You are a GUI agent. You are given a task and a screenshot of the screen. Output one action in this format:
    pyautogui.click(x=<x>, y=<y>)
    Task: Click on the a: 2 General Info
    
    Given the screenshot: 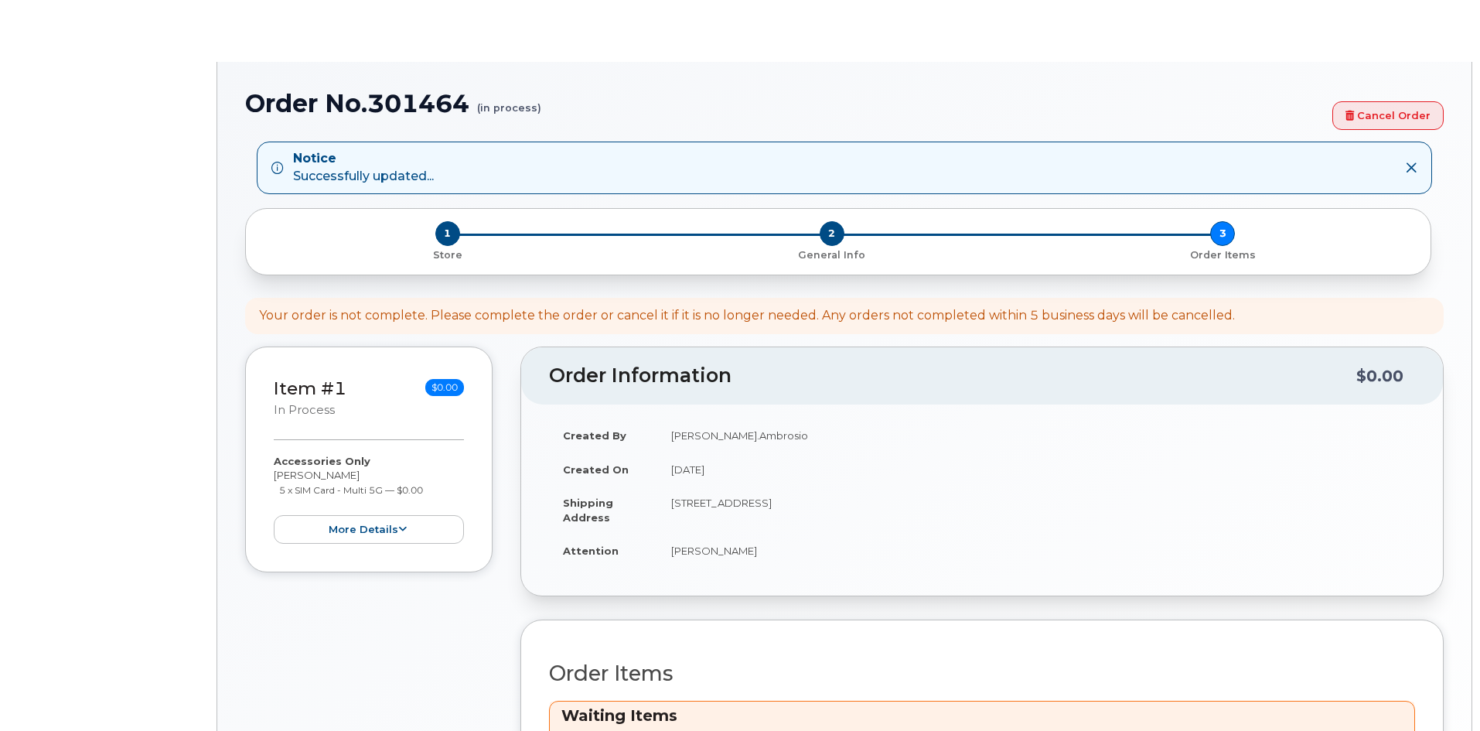 What is the action you would take?
    pyautogui.click(x=831, y=254)
    